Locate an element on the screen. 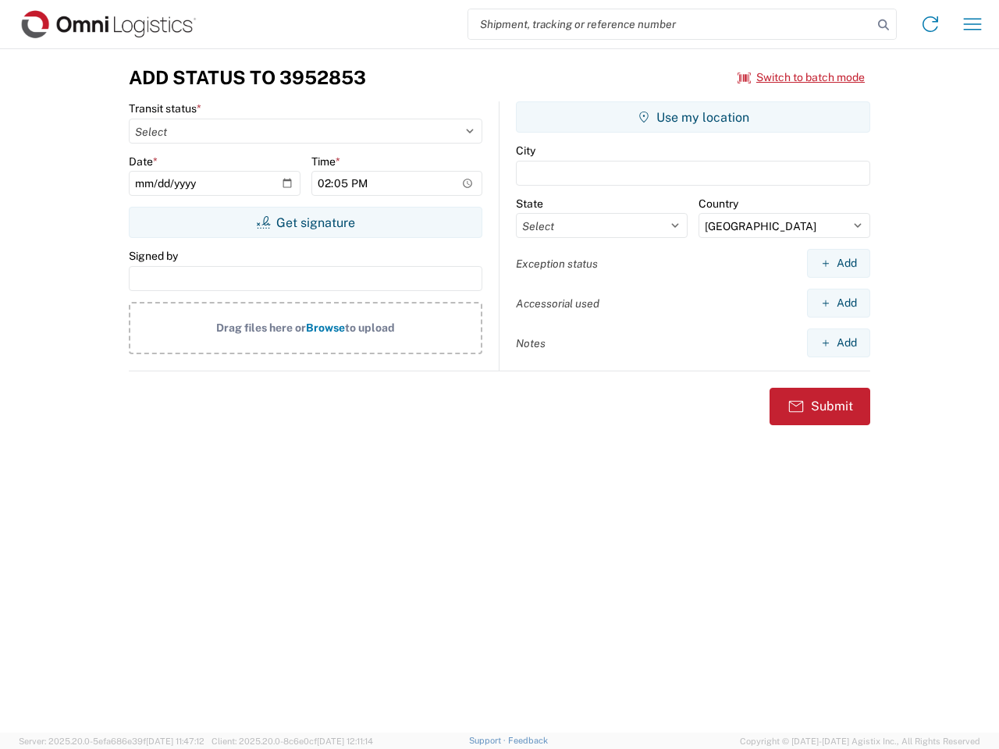  span: to upload is located at coordinates (370, 328).